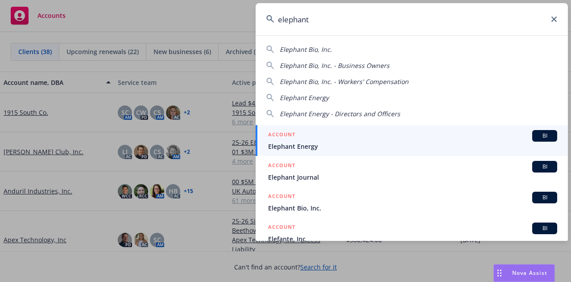  What do you see at coordinates (412, 233) in the screenshot?
I see `a: ACCOUNTBIElefante, Inc` at bounding box center [412, 233].